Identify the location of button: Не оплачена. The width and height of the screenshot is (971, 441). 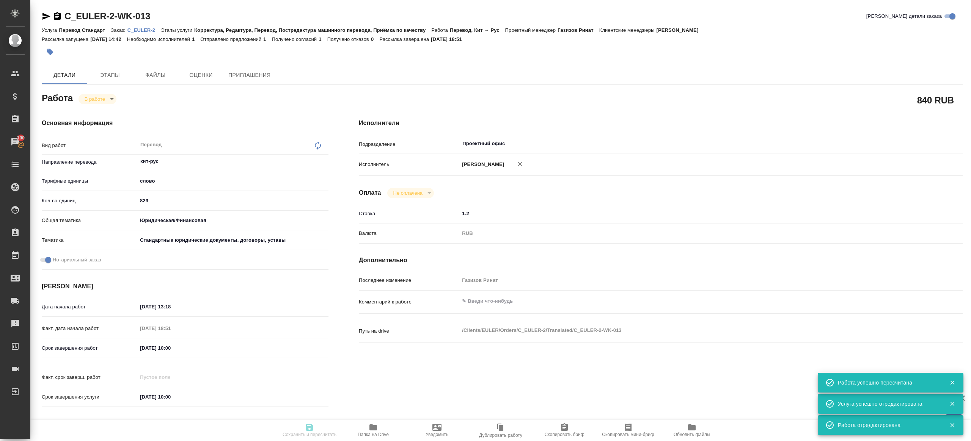
(408, 193).